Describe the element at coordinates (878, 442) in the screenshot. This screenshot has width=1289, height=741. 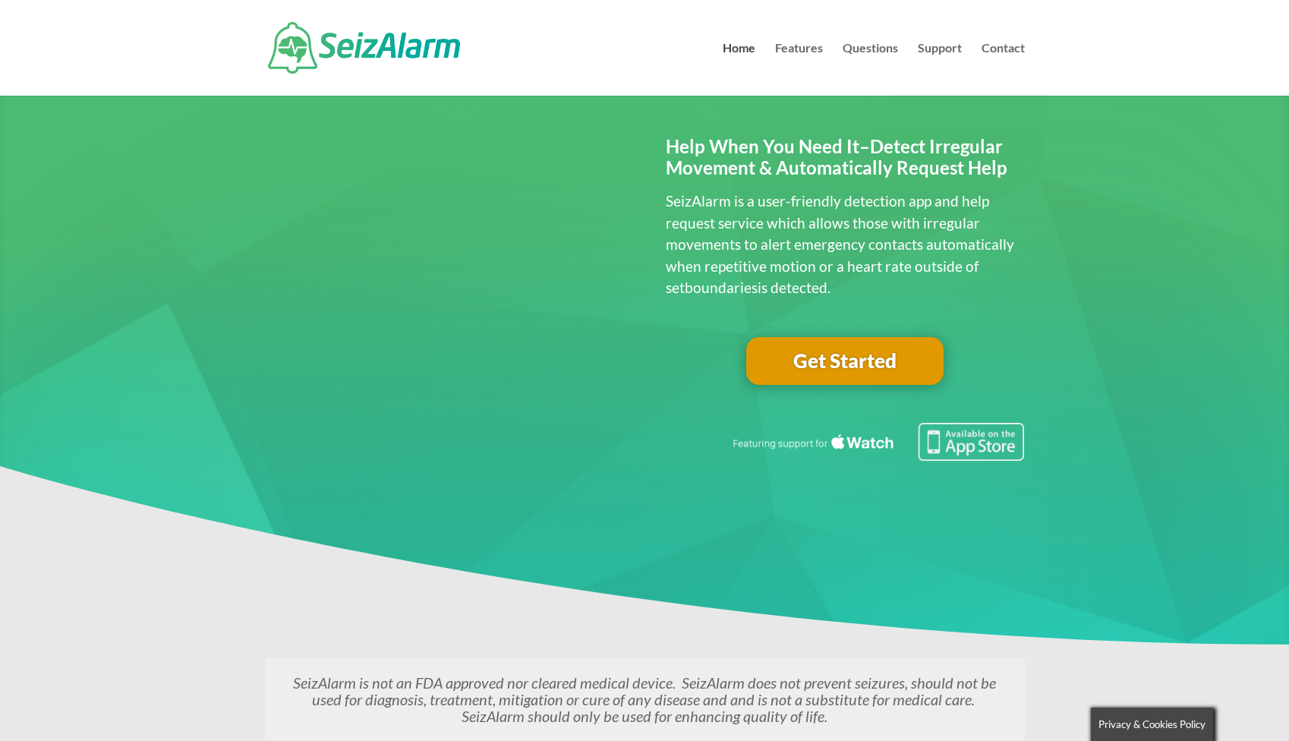
I see `img: Seizure detection available in the Apple App Store.` at that location.